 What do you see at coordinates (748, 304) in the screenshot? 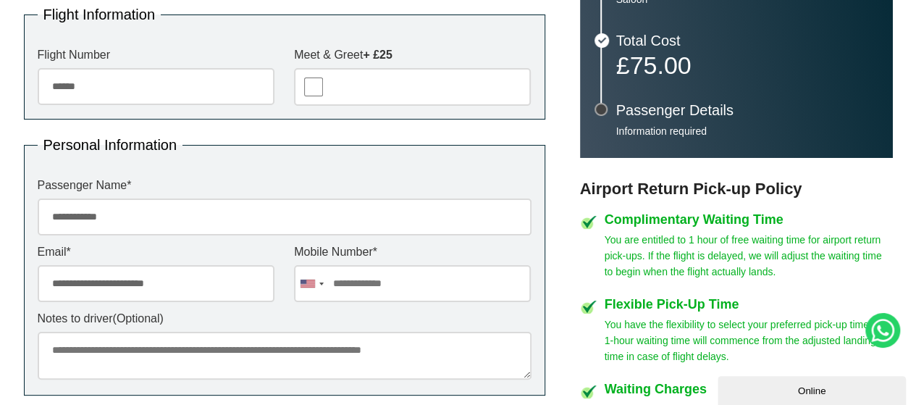
I see `h4: Flexible Pick-Up Time` at bounding box center [748, 304].